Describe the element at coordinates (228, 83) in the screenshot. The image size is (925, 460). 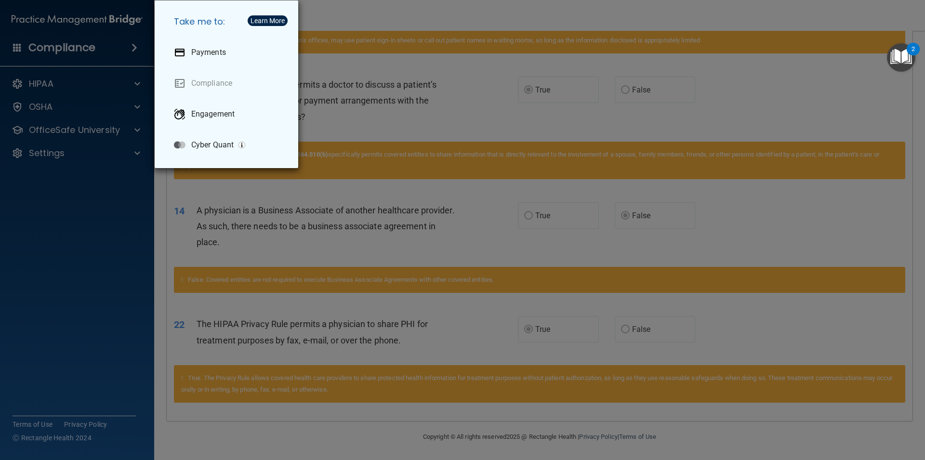
I see `a: Compliance` at that location.